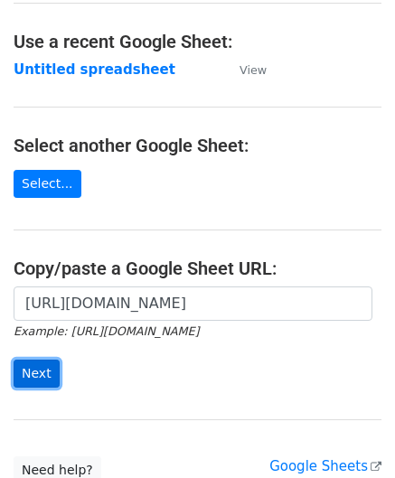 Image resolution: width=395 pixels, height=478 pixels. Describe the element at coordinates (36, 373) in the screenshot. I see `input: Next` at that location.